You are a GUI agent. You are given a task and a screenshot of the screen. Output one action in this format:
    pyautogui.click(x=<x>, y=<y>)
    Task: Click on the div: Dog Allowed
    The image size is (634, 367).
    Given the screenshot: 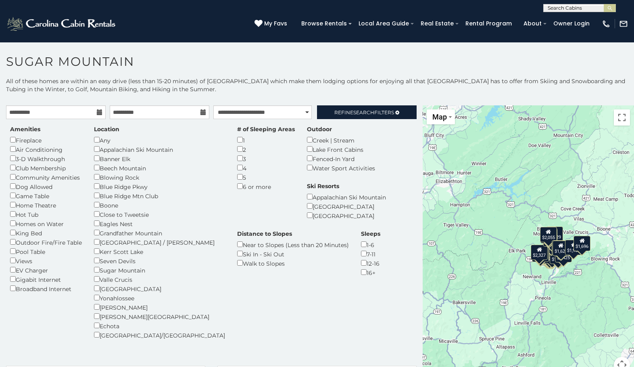 What is the action you would take?
    pyautogui.click(x=46, y=186)
    